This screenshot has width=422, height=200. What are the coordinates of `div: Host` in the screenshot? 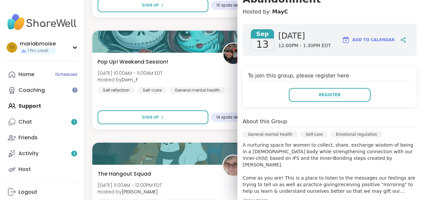 It's located at (25, 170).